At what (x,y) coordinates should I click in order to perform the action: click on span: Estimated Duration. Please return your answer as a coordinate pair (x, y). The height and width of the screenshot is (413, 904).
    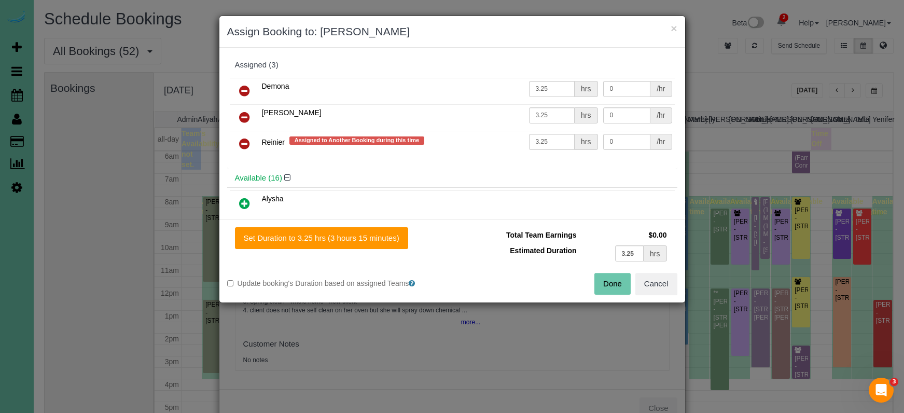
    Looking at the image, I should click on (543, 250).